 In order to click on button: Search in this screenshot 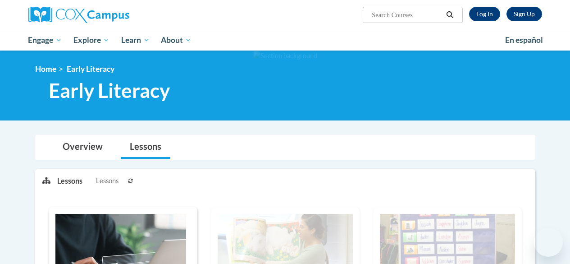, I will do `click(450, 15)`.